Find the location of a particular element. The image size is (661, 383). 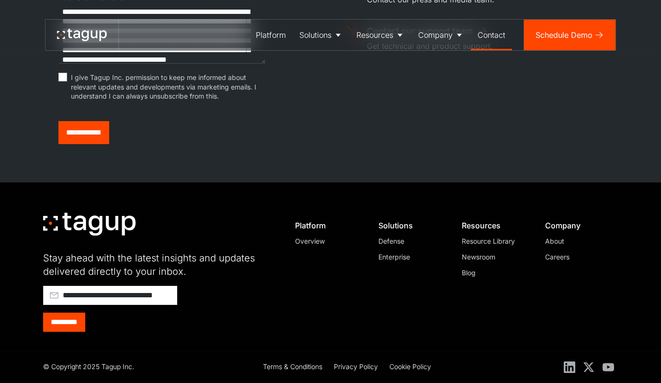

span: I give Tagup Inc. permission to keep me informed about relevant updates and developments via mark... is located at coordinates (168, 87).